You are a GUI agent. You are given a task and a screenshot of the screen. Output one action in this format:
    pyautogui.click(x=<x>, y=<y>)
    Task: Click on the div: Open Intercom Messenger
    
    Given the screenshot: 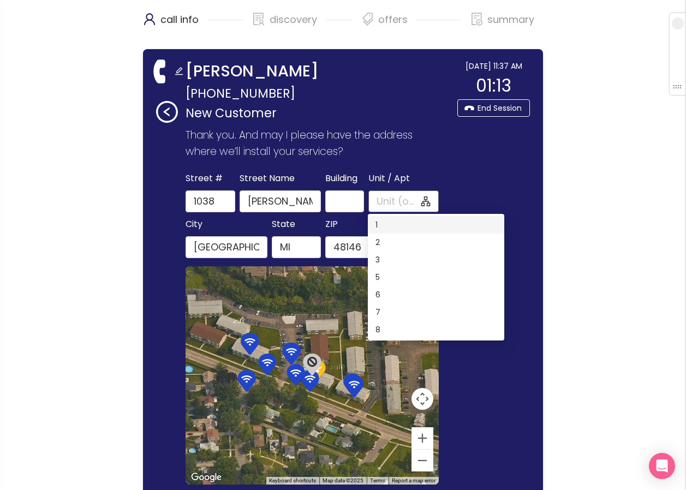 What is the action you would take?
    pyautogui.click(x=662, y=466)
    